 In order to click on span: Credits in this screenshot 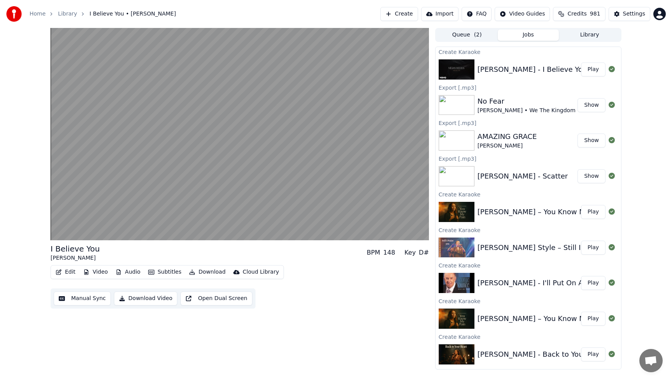, I will do `click(576, 14)`.